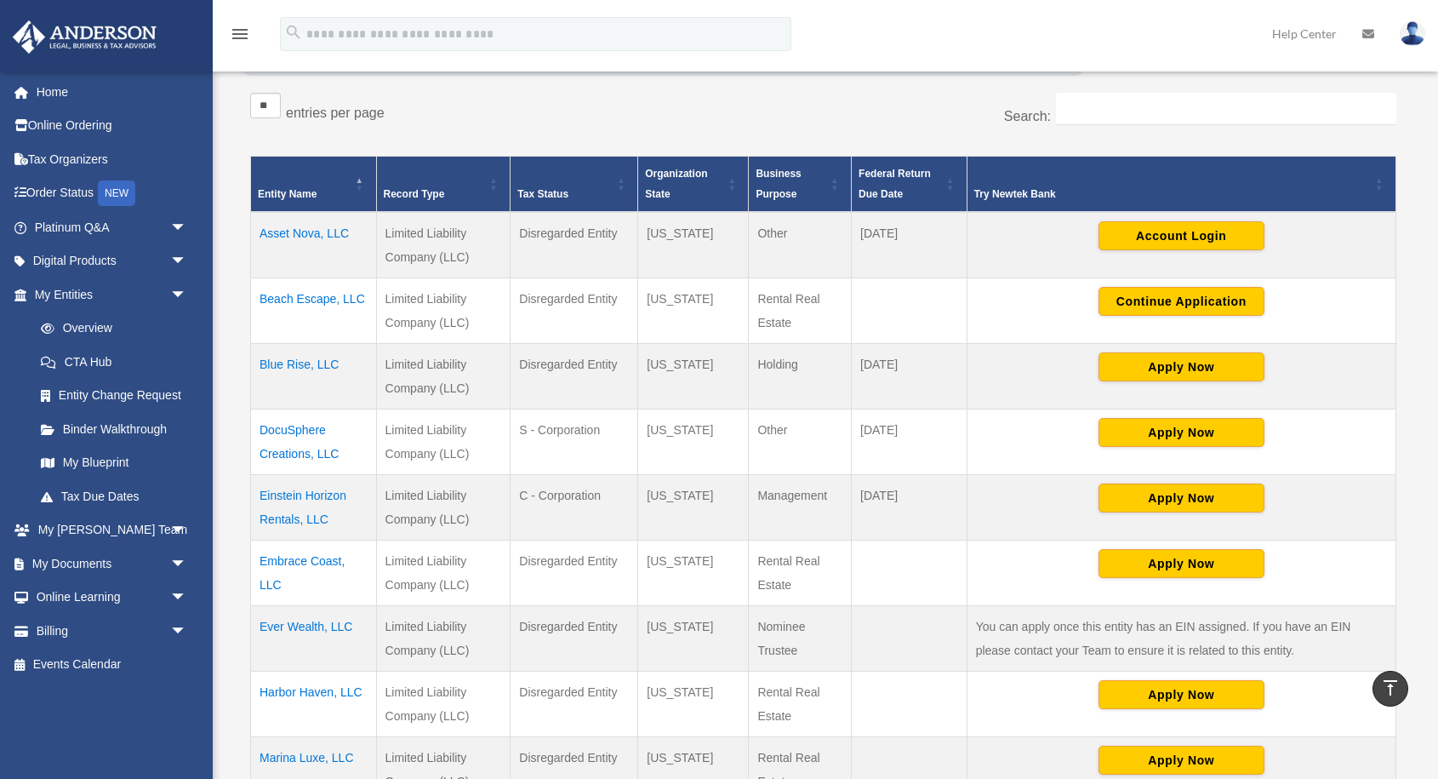 This screenshot has height=779, width=1438. I want to click on a: Online Ordering, so click(112, 126).